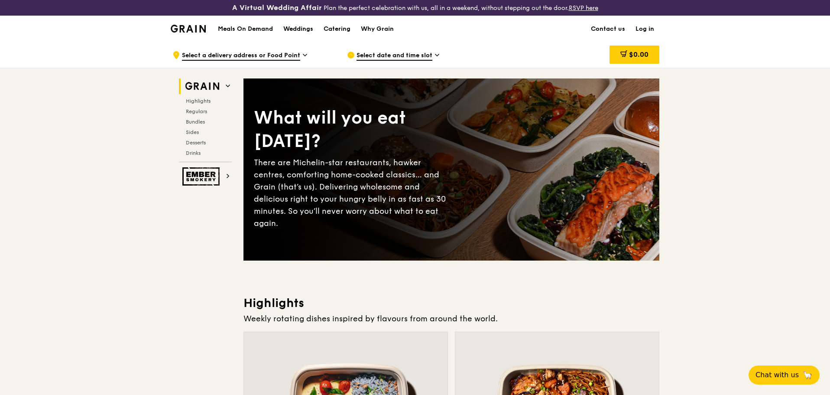 Image resolution: width=830 pixels, height=395 pixels. What do you see at coordinates (241, 56) in the screenshot?
I see `span: Select a delivery address or Food Point` at bounding box center [241, 56].